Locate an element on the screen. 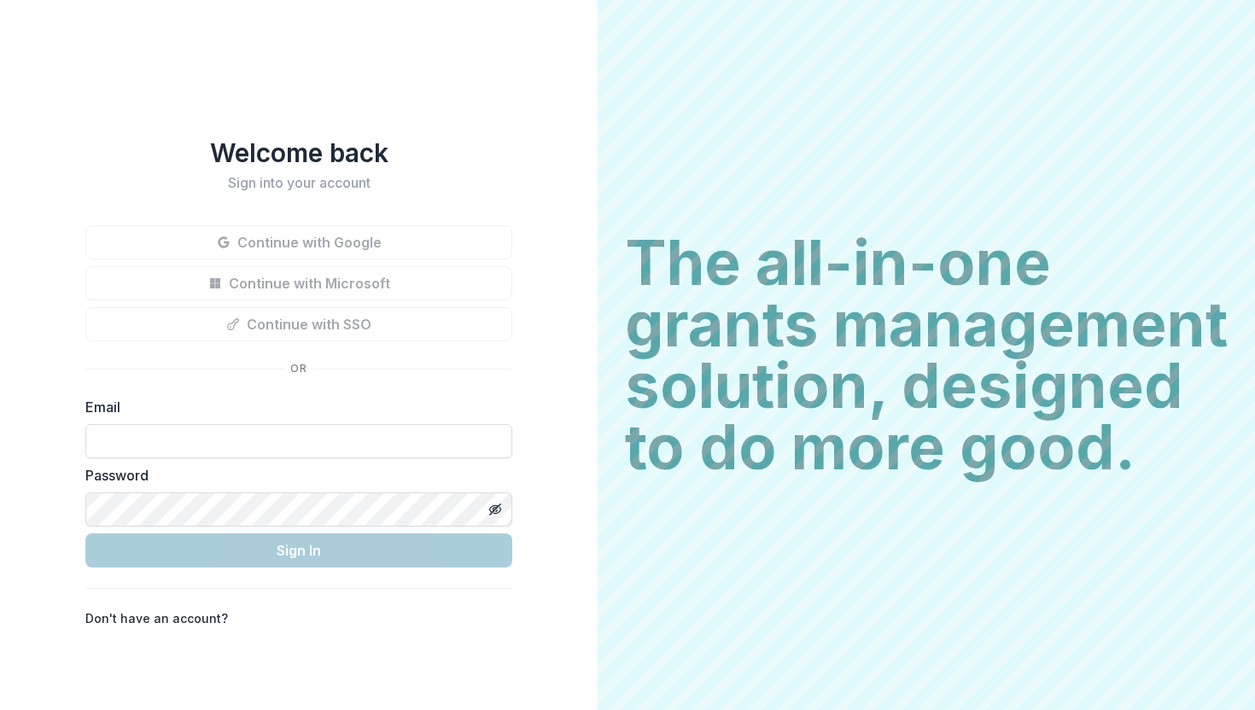 This screenshot has height=710, width=1255. button: Continue with SSO is located at coordinates (299, 324).